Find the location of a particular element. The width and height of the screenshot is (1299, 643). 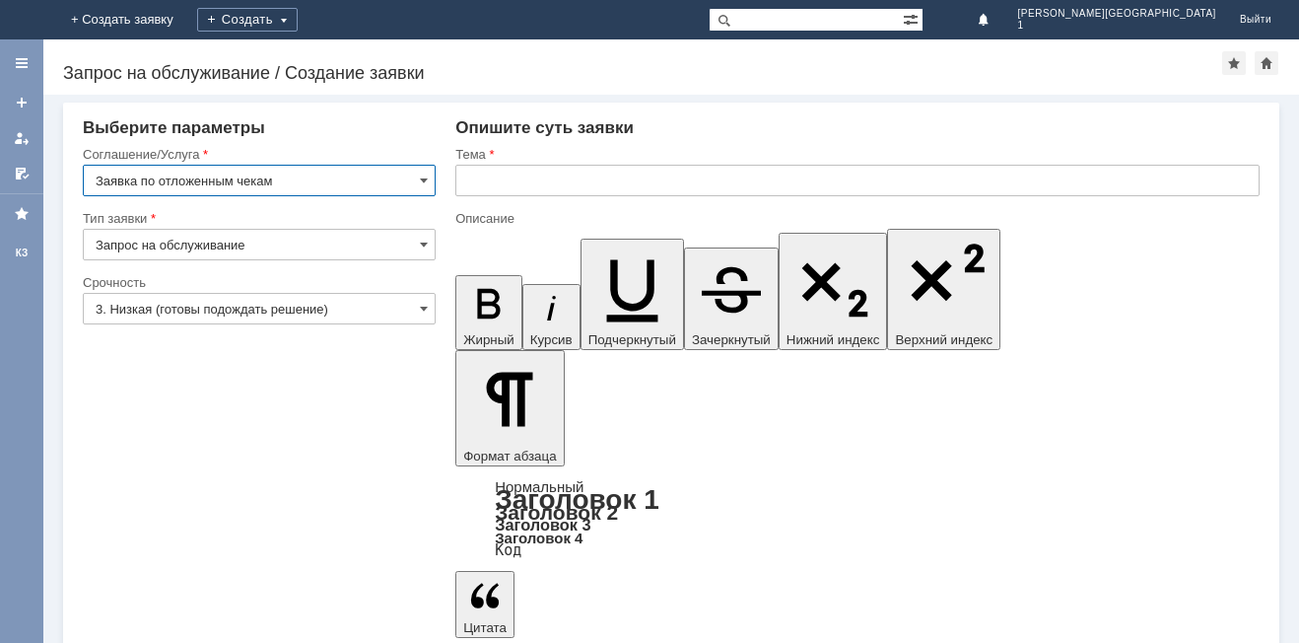

div: КЗ is located at coordinates (22, 253).